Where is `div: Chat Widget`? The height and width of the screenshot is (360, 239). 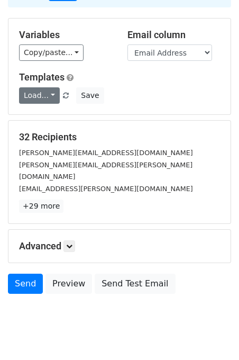
div: Chat Widget is located at coordinates (213, 335).